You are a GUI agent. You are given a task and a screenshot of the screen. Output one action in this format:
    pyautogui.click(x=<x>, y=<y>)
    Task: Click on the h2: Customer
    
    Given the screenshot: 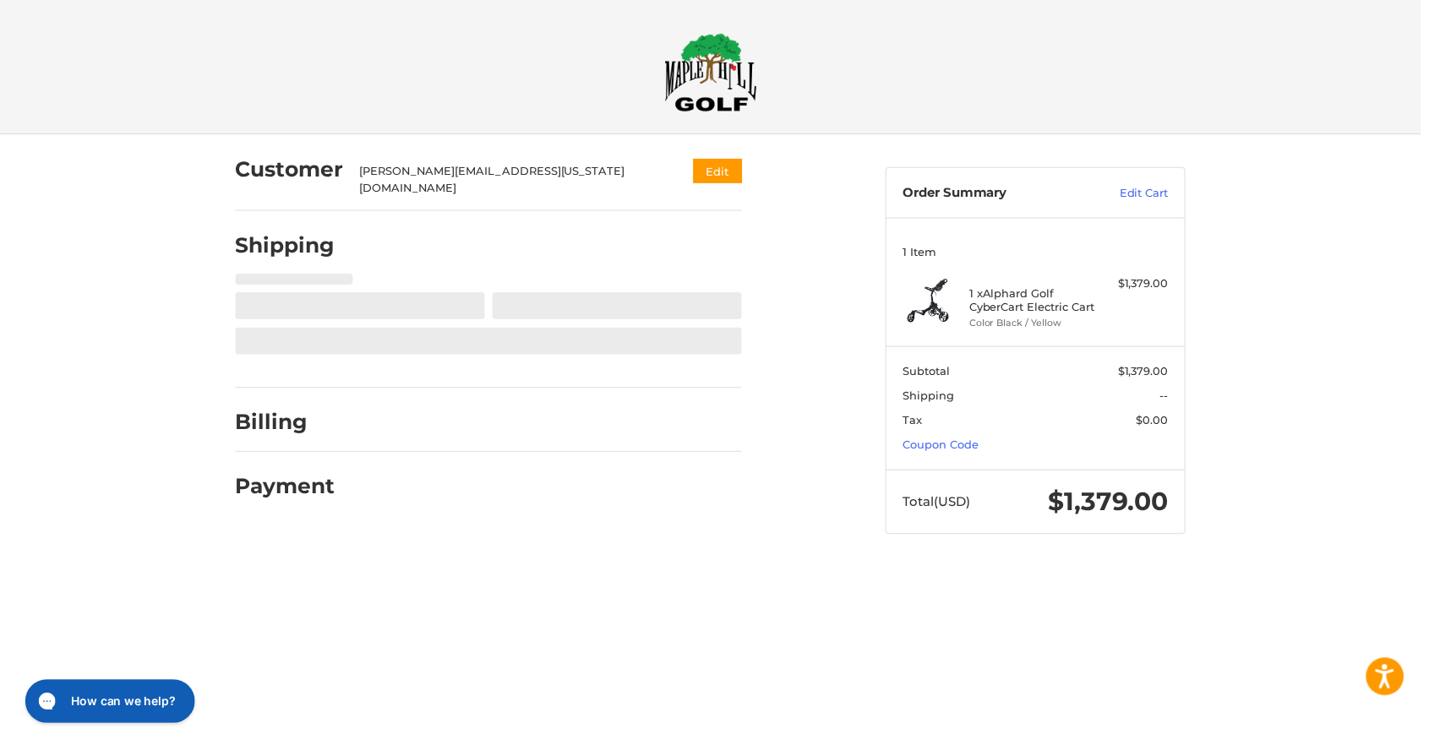 What is the action you would take?
    pyautogui.click(x=291, y=170)
    